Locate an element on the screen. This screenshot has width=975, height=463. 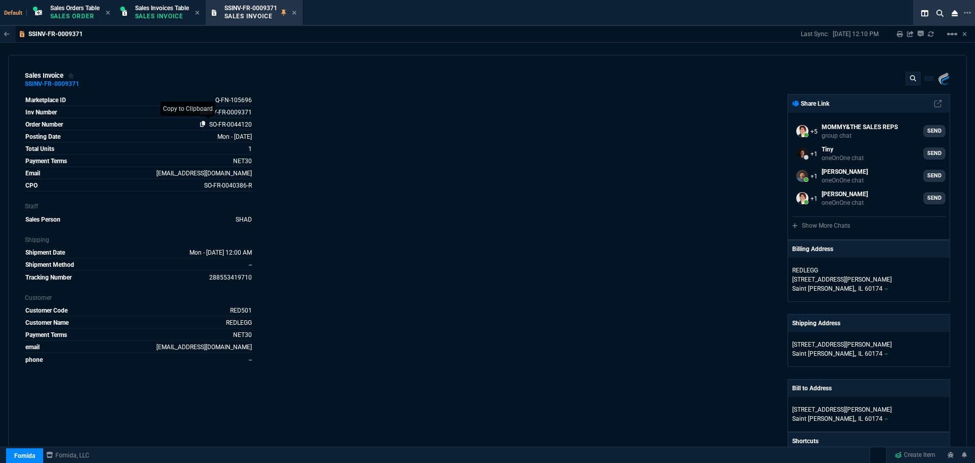
div: SSINV-FR-0009371 is located at coordinates (52, 84).